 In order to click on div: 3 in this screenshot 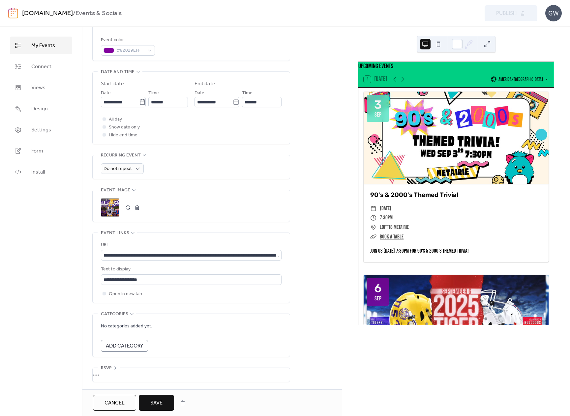, I will do `click(378, 105)`.